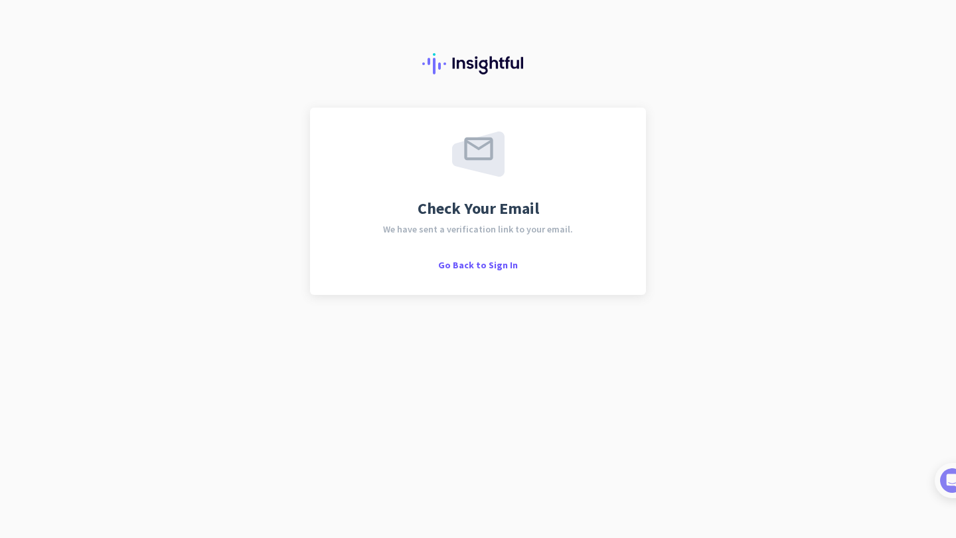 This screenshot has width=956, height=538. What do you see at coordinates (478, 265) in the screenshot?
I see `span: Go Back to Sign In` at bounding box center [478, 265].